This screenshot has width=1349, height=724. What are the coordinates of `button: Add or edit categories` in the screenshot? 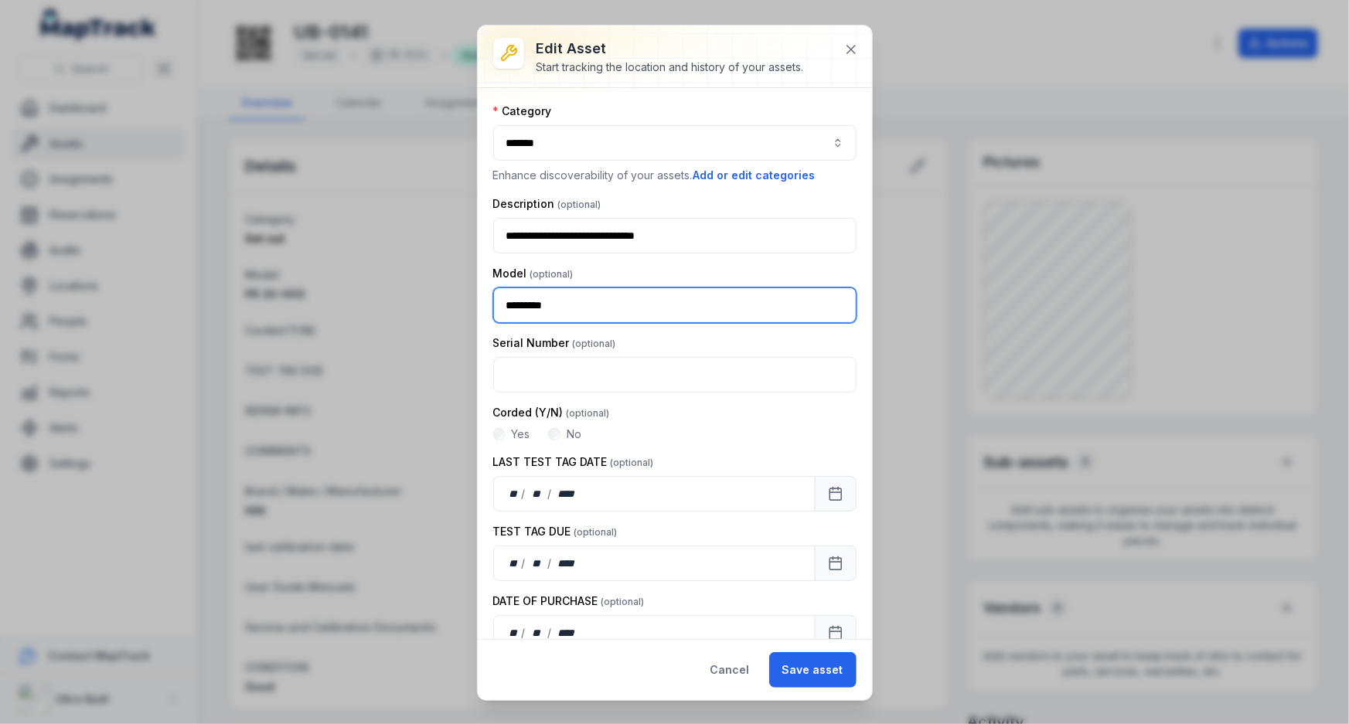 It's located at (755, 176).